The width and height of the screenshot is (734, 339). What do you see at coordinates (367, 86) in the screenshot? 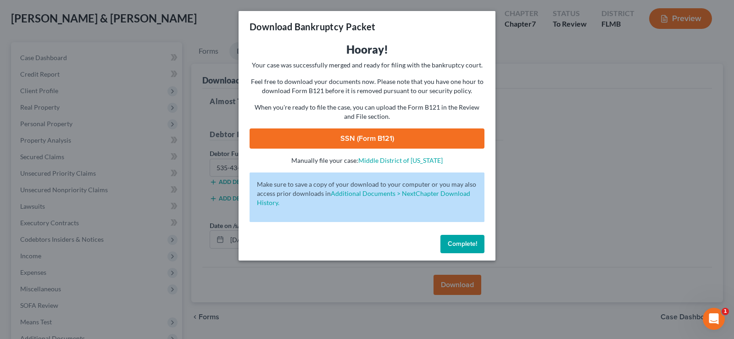
I see `p: Feel free to download your documents now. Please note that you have one hour to download Form B12...` at bounding box center [367, 86].